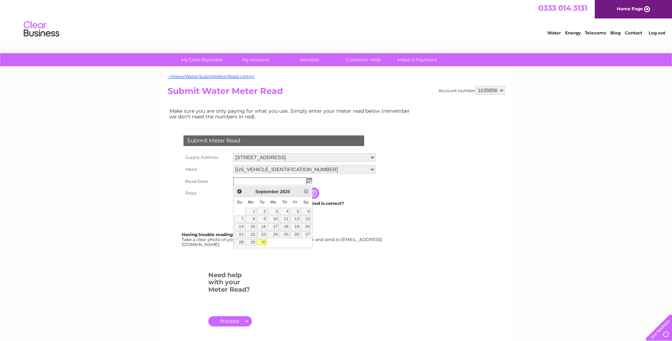 The image size is (672, 341). Describe the element at coordinates (306, 202) in the screenshot. I see `span: Saturday` at that location.